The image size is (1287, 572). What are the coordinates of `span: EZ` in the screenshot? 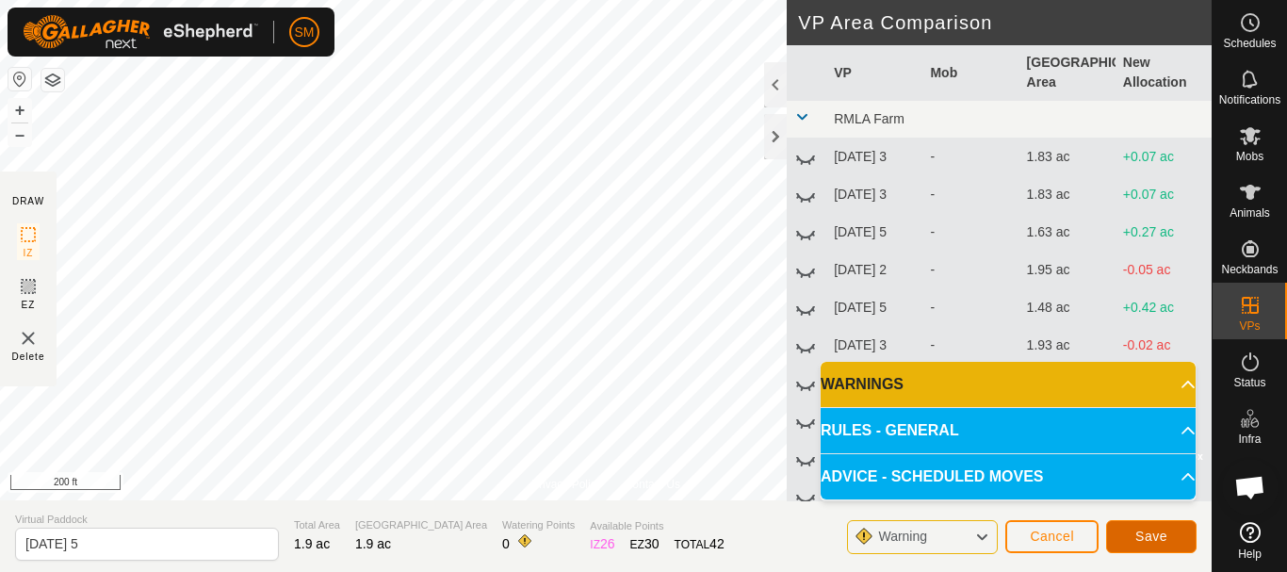 It's located at (28, 304).